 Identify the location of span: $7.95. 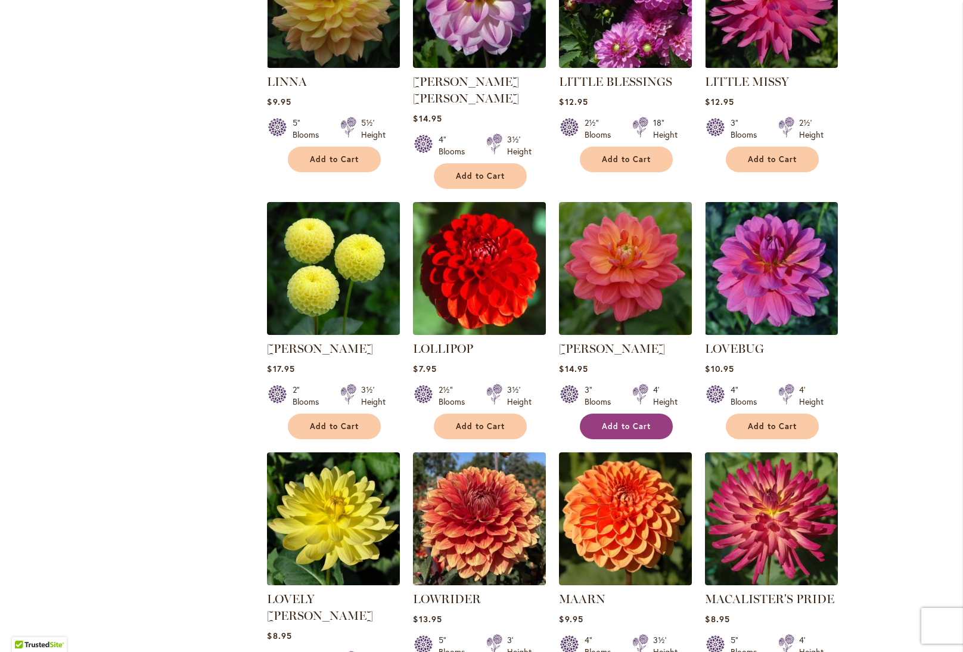
(424, 368).